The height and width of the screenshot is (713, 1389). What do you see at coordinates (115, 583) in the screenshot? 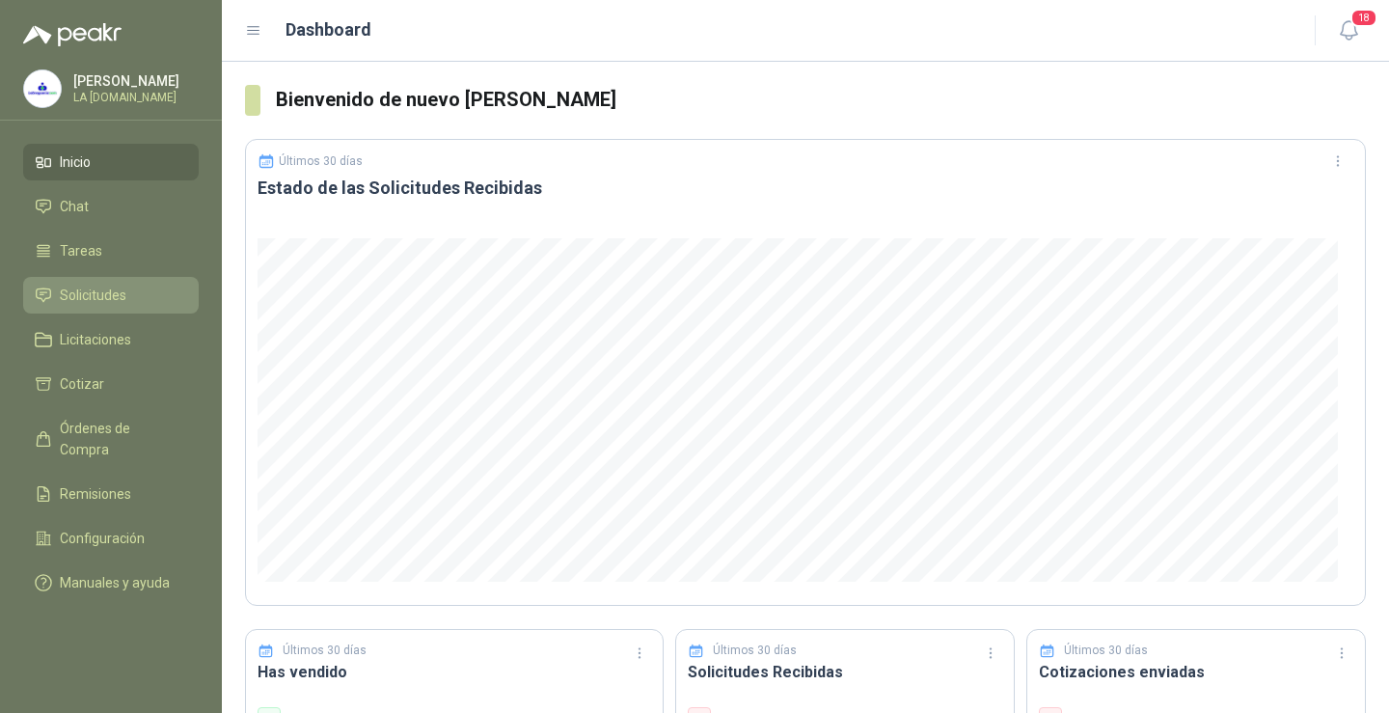
I see `span: Manuales y ayuda` at bounding box center [115, 583].